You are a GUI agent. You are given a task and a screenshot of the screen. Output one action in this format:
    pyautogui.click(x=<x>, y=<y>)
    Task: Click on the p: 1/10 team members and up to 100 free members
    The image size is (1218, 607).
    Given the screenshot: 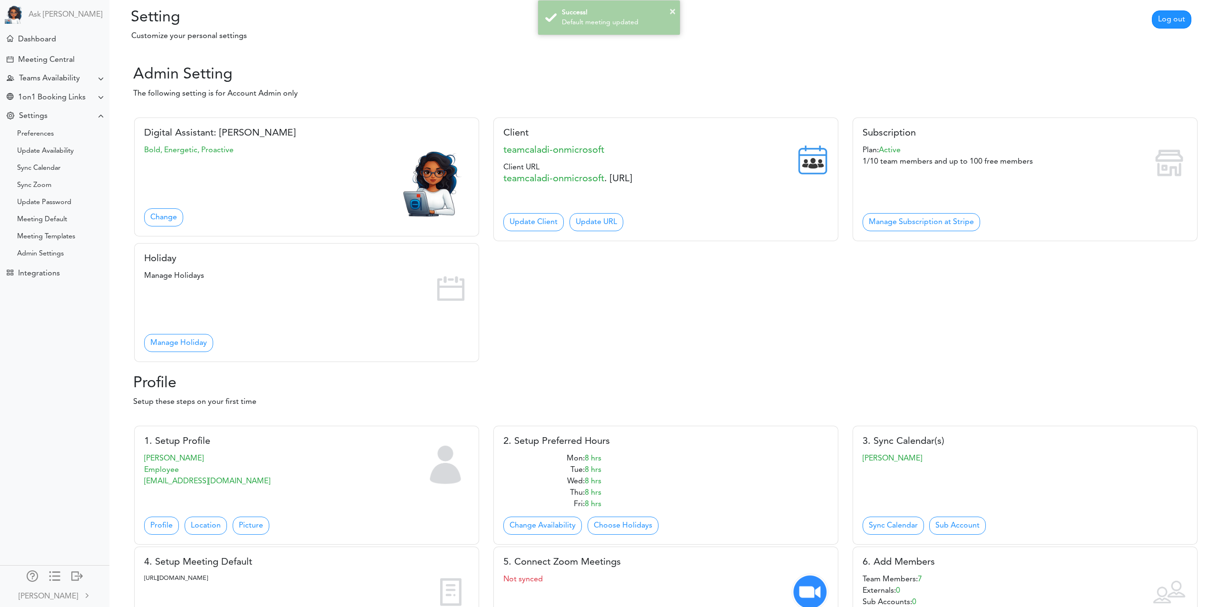 What is the action you would take?
    pyautogui.click(x=1025, y=162)
    